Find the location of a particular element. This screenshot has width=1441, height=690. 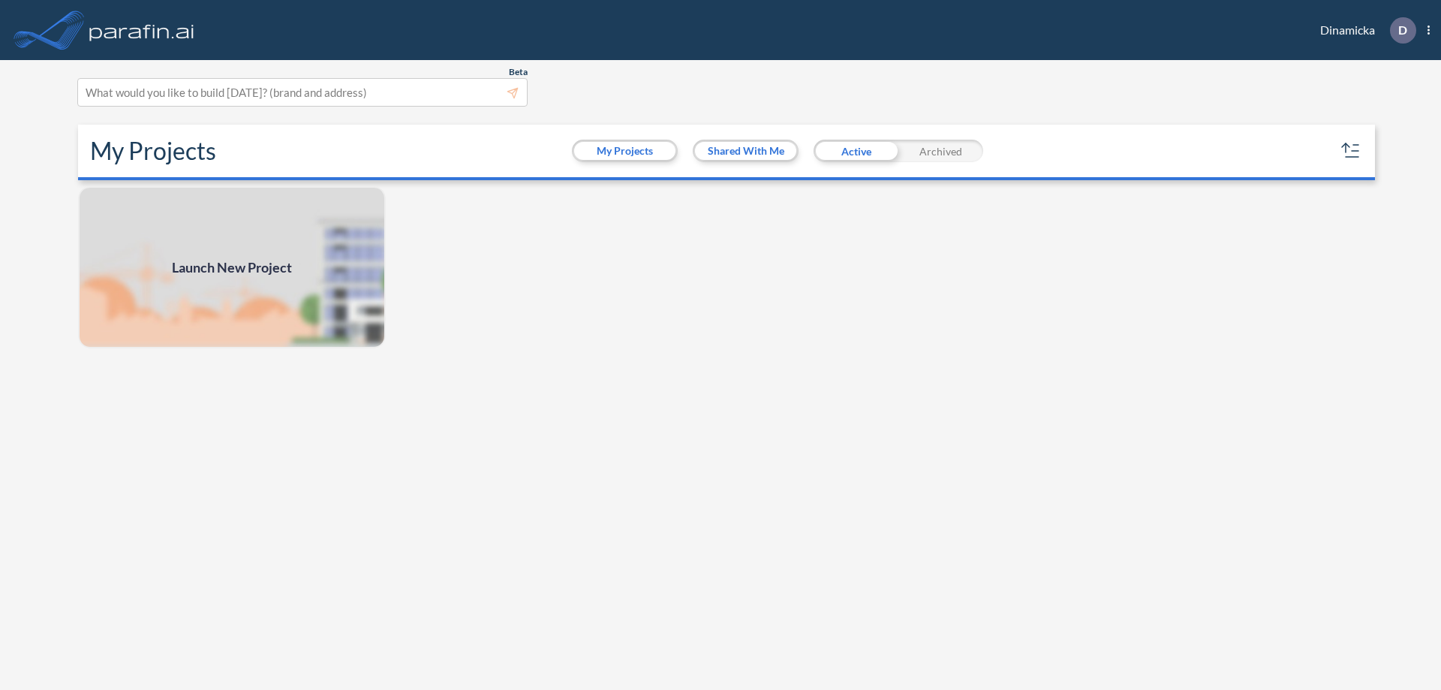

span: Beta is located at coordinates (518, 72).